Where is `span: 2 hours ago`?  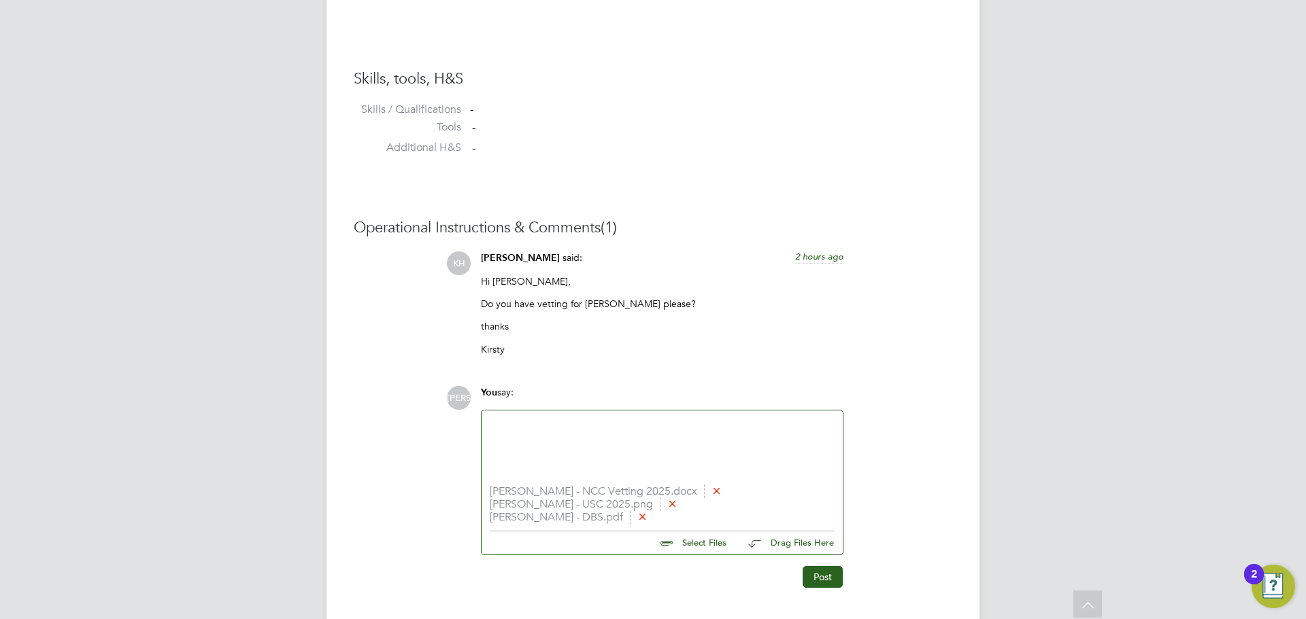
span: 2 hours ago is located at coordinates (819, 256).